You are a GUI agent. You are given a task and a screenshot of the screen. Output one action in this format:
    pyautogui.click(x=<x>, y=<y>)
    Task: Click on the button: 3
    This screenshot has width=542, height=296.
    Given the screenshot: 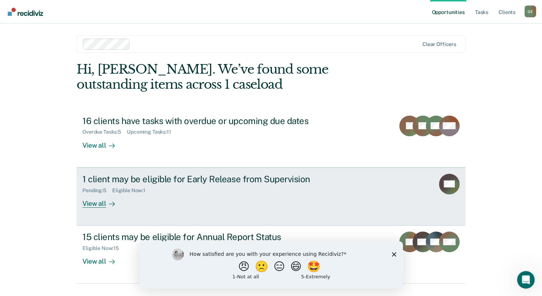 What is the action you would take?
    pyautogui.click(x=140, y=25)
    